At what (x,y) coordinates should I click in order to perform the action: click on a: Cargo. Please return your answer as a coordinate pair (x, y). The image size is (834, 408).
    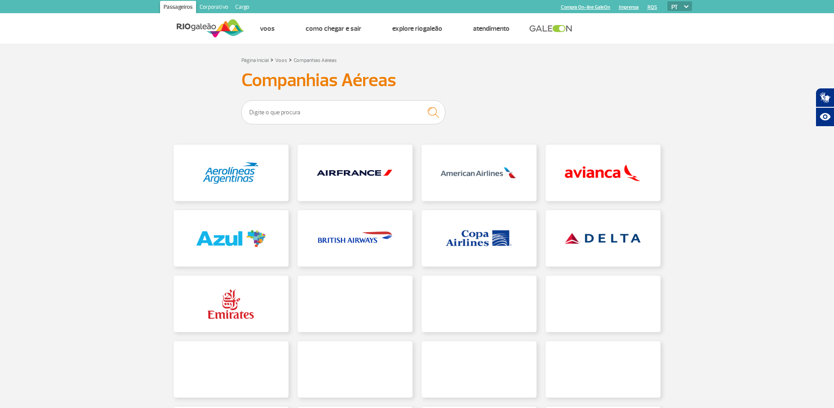
    Looking at the image, I should click on (242, 8).